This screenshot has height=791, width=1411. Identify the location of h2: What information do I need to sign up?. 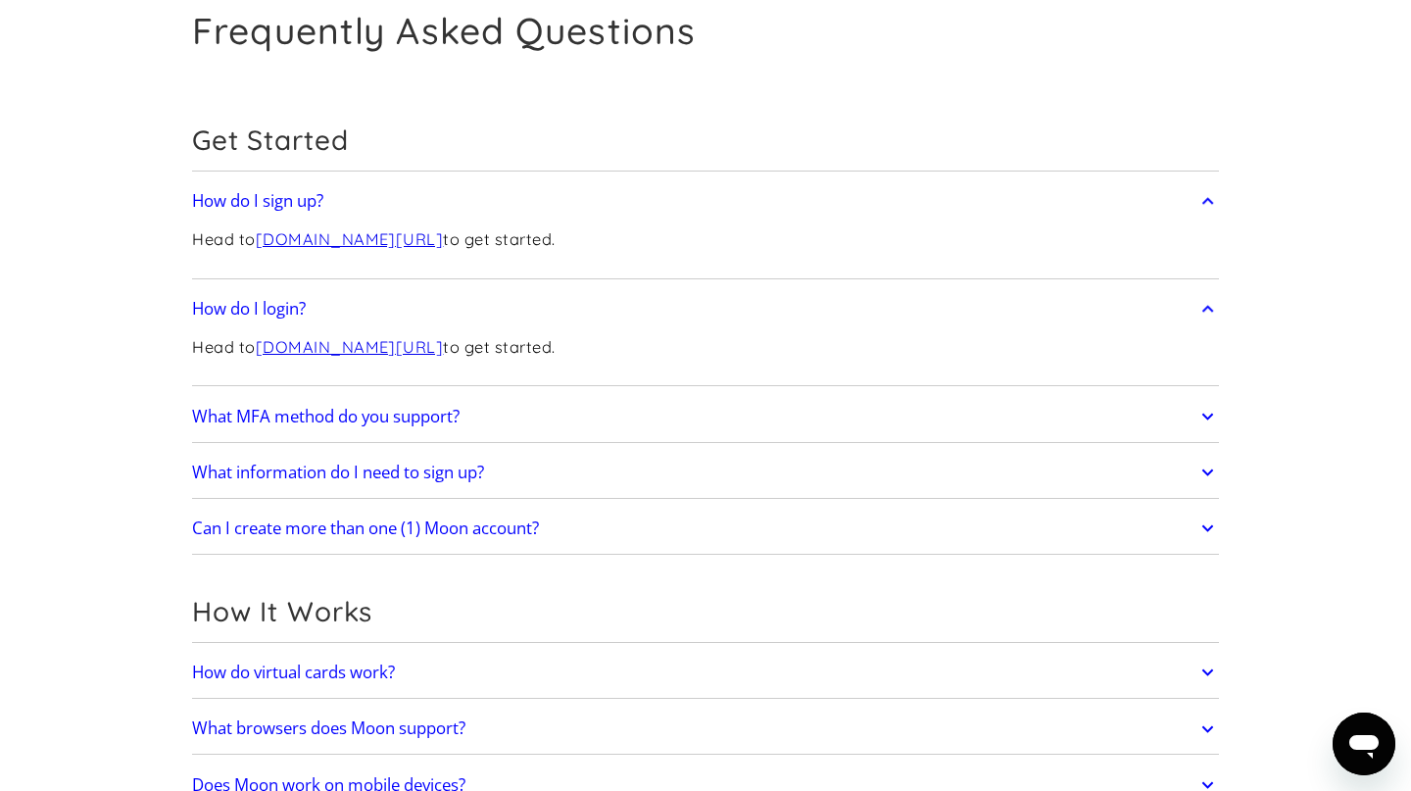
(338, 472).